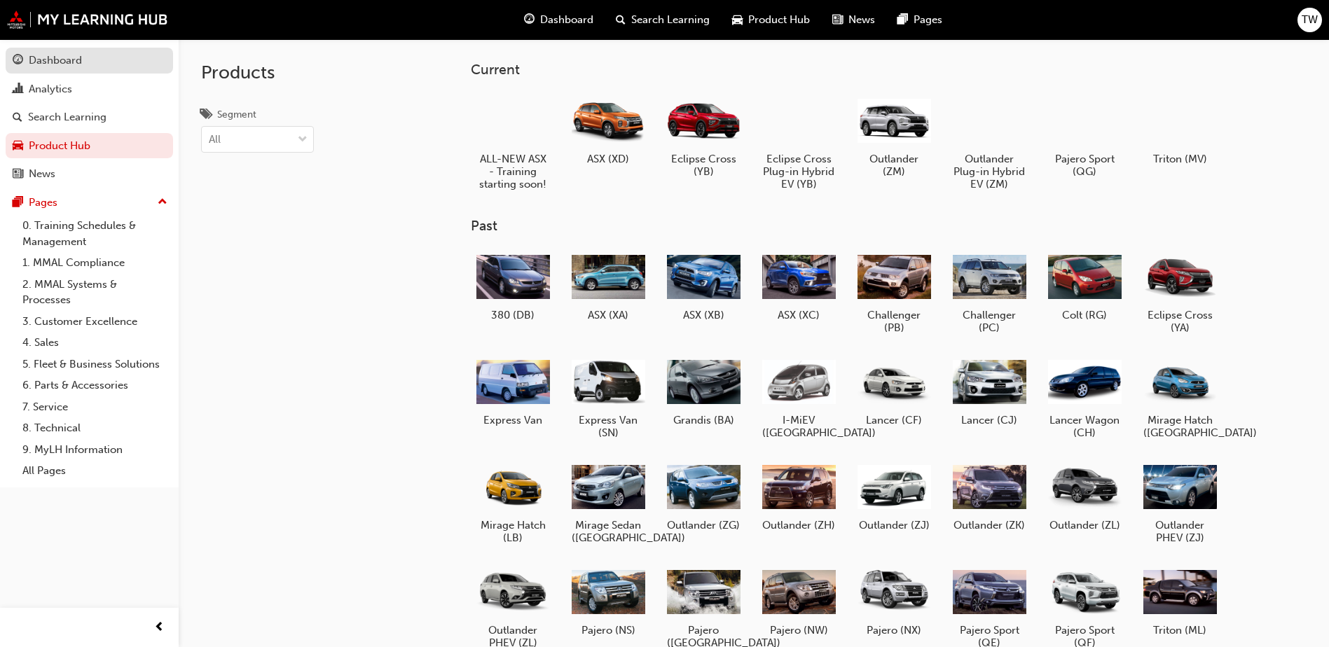 Image resolution: width=1329 pixels, height=647 pixels. What do you see at coordinates (1180, 293) in the screenshot?
I see `a: Eclipse Cross (YA)` at bounding box center [1180, 293].